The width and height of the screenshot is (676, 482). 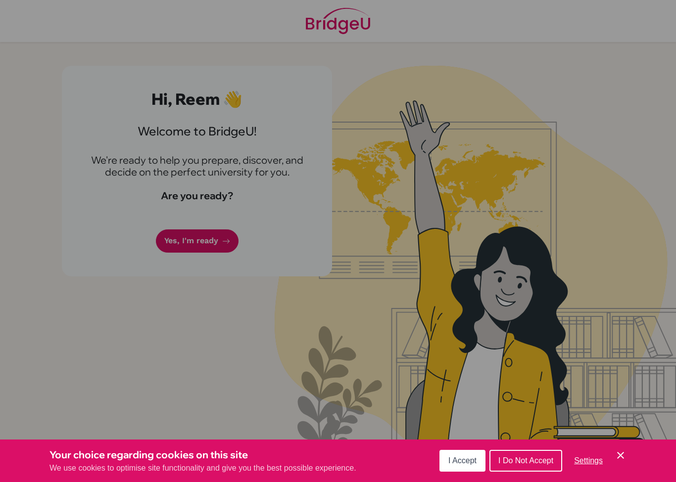 What do you see at coordinates (462, 461) in the screenshot?
I see `button: I Accept` at bounding box center [462, 461].